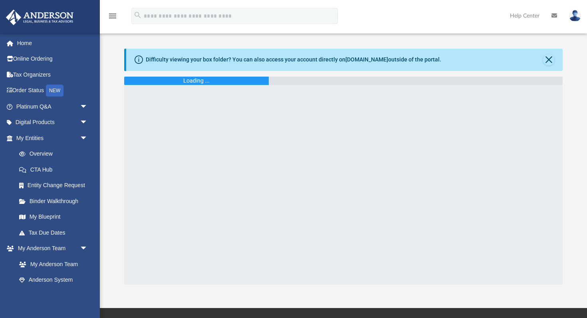 This screenshot has width=587, height=318. I want to click on a: Home, so click(53, 43).